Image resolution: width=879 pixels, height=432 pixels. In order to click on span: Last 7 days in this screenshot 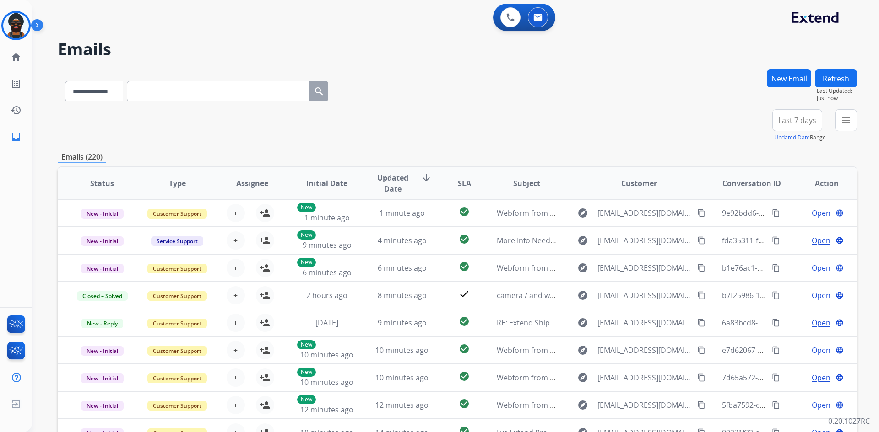, I will do `click(797, 120)`.